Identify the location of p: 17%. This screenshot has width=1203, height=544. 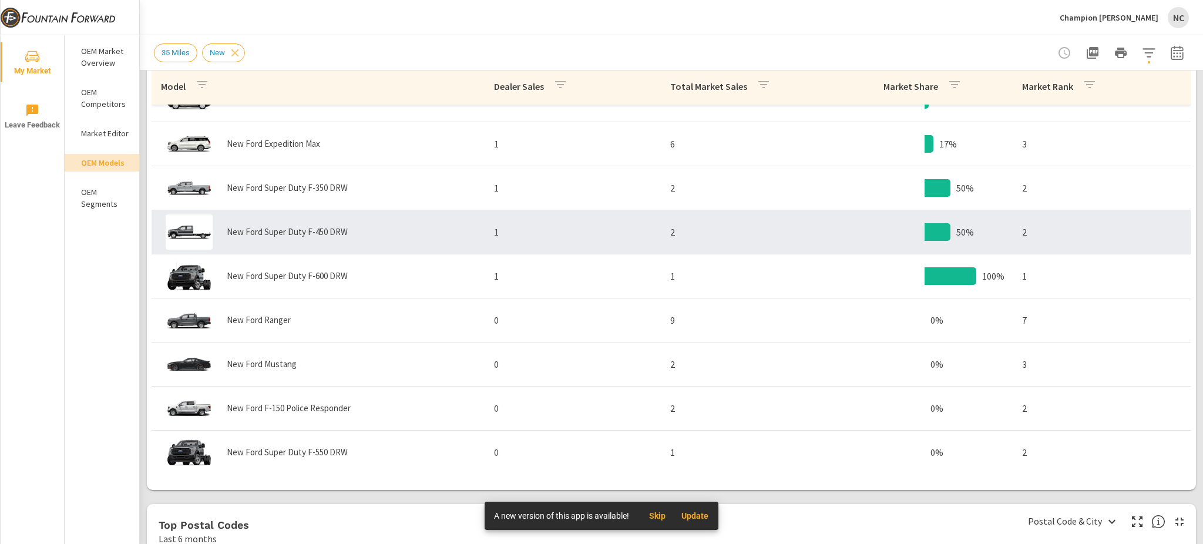
(948, 144).